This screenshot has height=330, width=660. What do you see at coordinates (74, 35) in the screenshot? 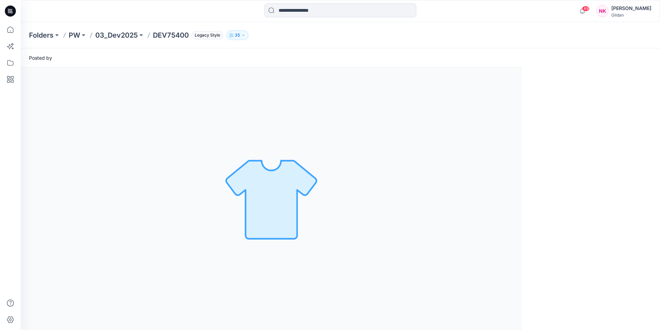
I see `p: PW` at bounding box center [74, 35].